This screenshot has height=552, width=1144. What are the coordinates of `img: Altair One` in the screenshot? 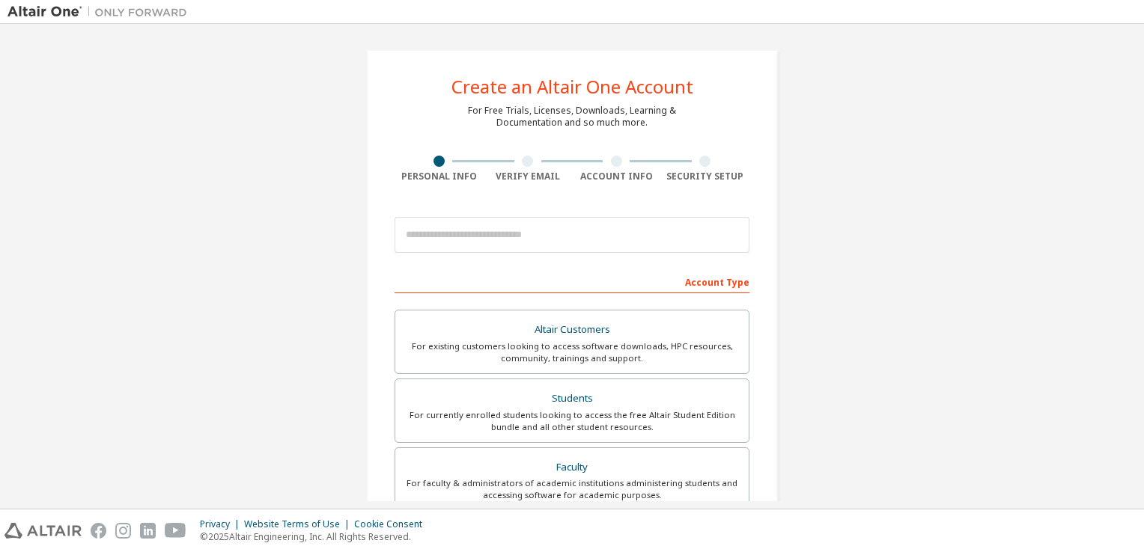 It's located at (101, 12).